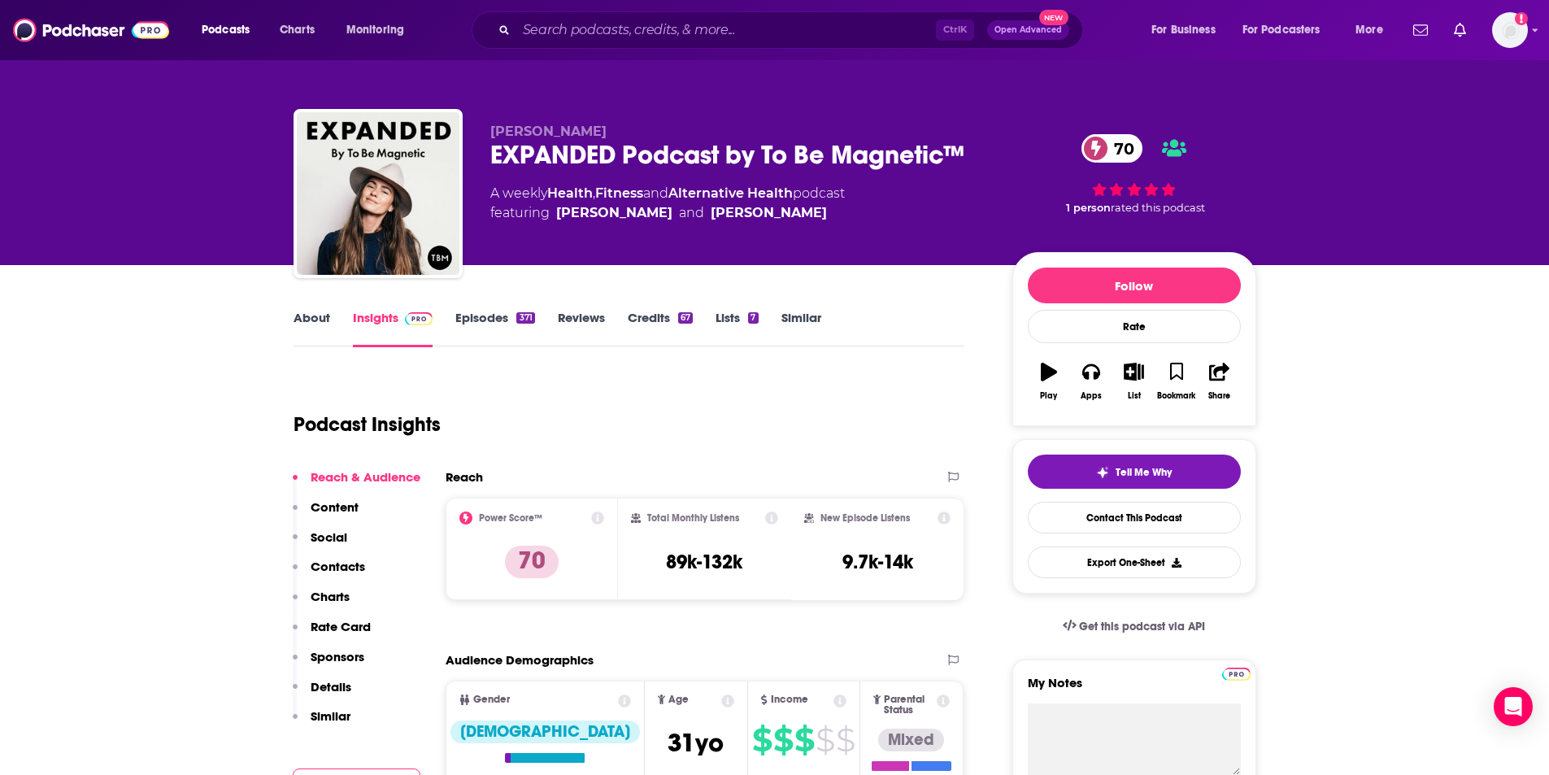 Image resolution: width=1549 pixels, height=775 pixels. I want to click on a: 70, so click(1112, 148).